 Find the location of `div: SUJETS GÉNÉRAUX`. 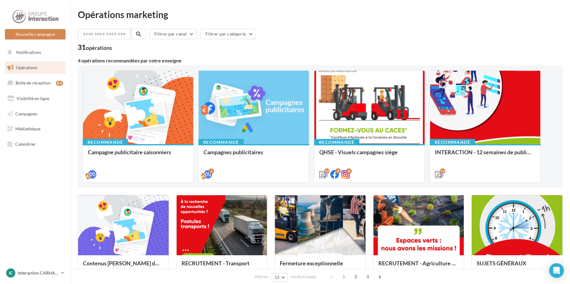

div: SUJETS GÉNÉRAUX is located at coordinates (517, 266).